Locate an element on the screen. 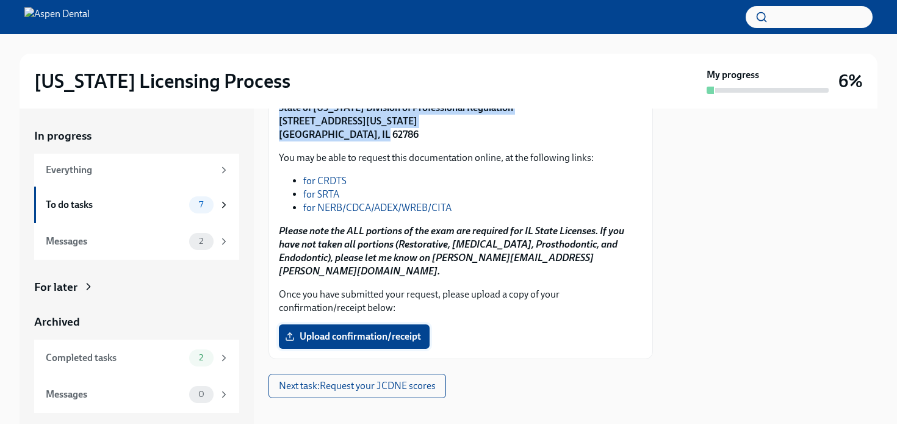 This screenshot has width=897, height=436. div: Completed tasks is located at coordinates (115, 358).